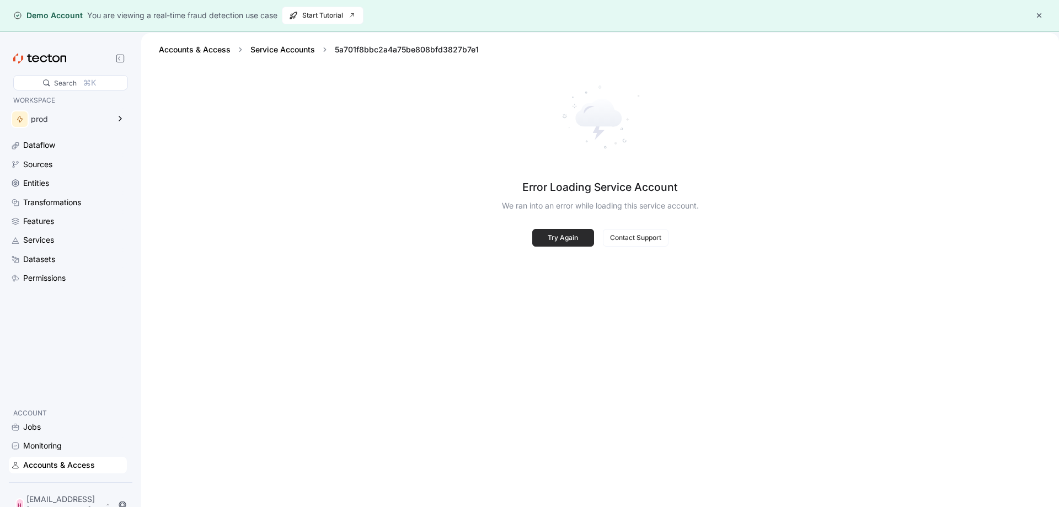  I want to click on span: Try Again, so click(563, 238).